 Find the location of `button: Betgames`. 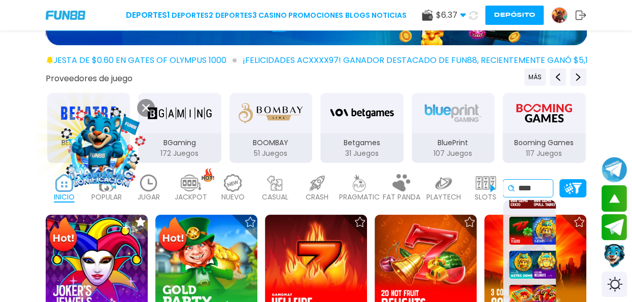

button: Betgames is located at coordinates (362, 128).